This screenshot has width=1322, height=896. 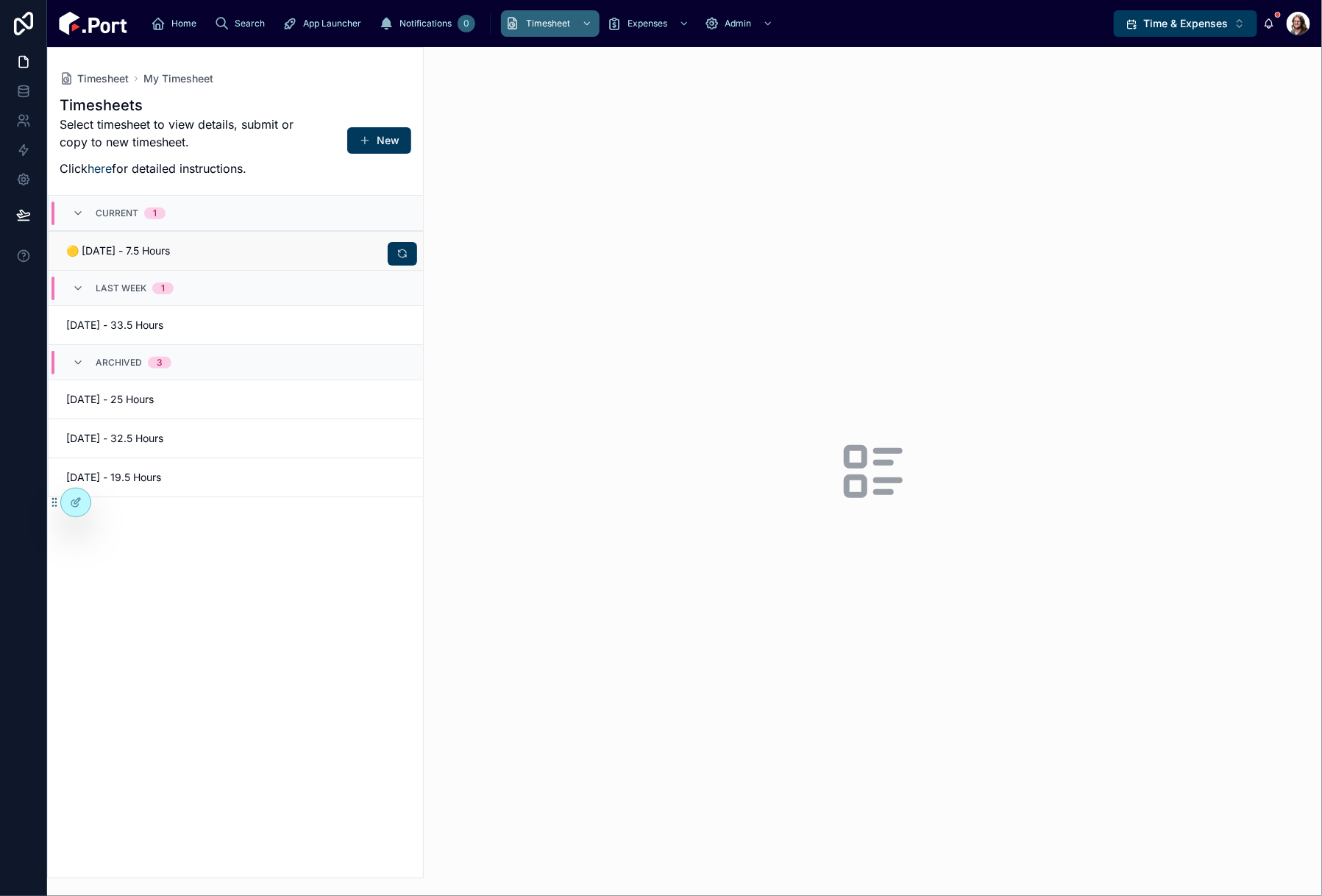 I want to click on h1: Timesheets, so click(x=180, y=105).